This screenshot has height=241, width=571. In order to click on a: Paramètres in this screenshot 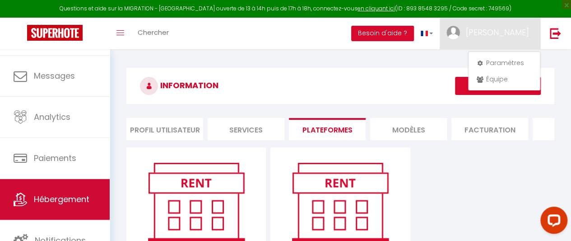, I will do `click(505, 63)`.